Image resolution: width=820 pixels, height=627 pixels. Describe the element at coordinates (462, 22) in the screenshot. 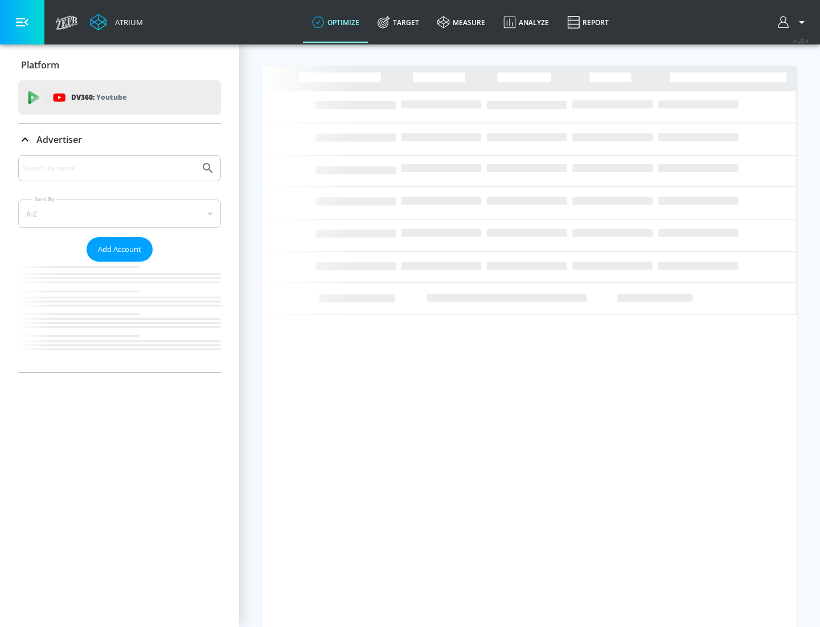

I see `a: measure` at that location.